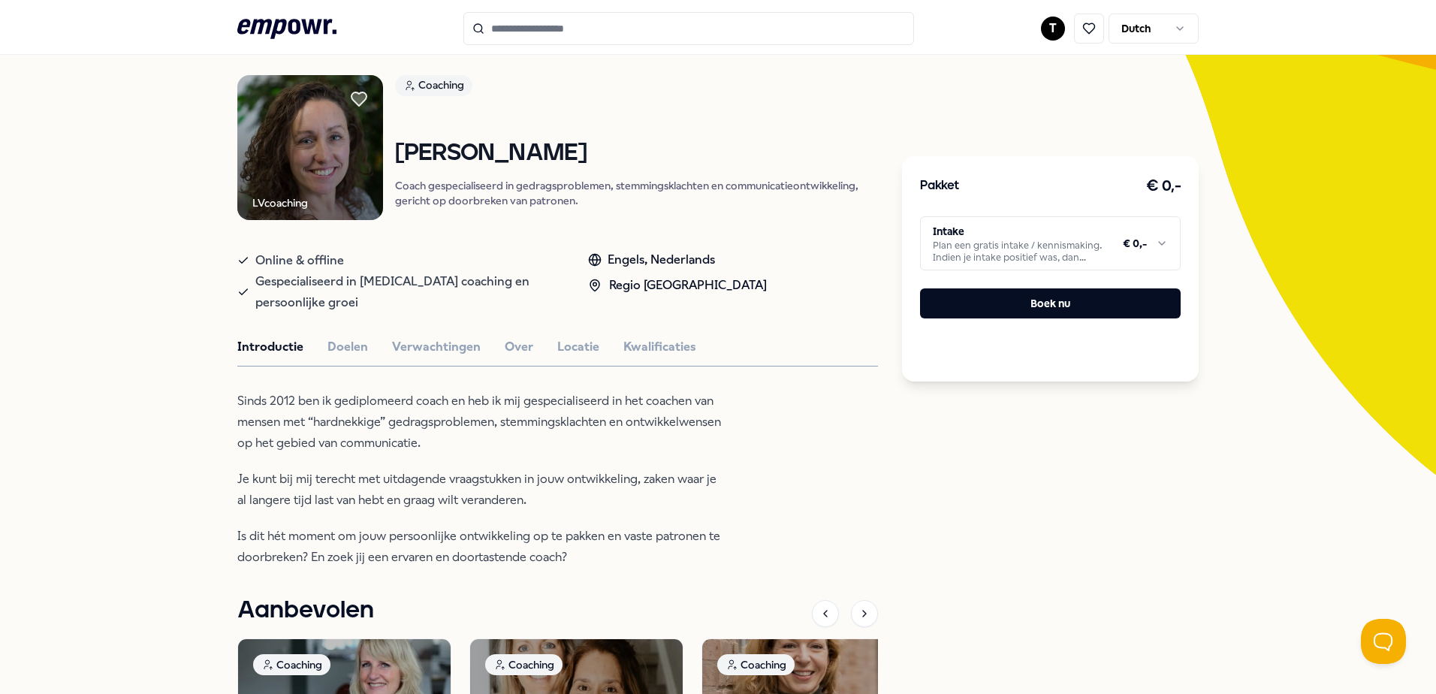 The image size is (1436, 694). What do you see at coordinates (939, 186) in the screenshot?
I see `h3: Pakket` at bounding box center [939, 186].